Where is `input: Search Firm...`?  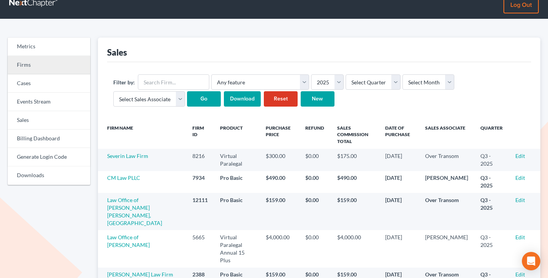
input: Search Firm... is located at coordinates (173, 82).